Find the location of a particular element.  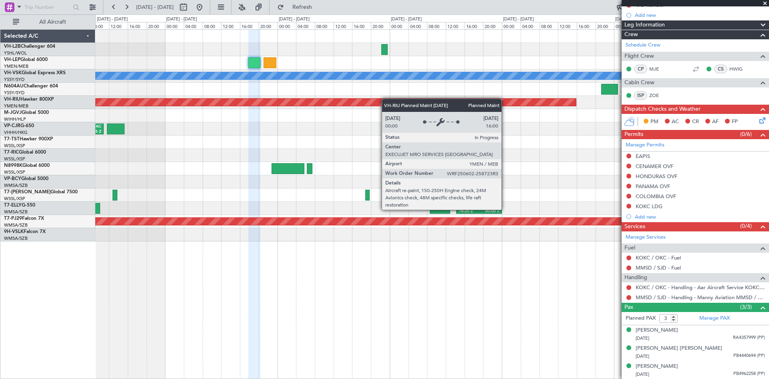

label: Planned PAX is located at coordinates (641, 318).